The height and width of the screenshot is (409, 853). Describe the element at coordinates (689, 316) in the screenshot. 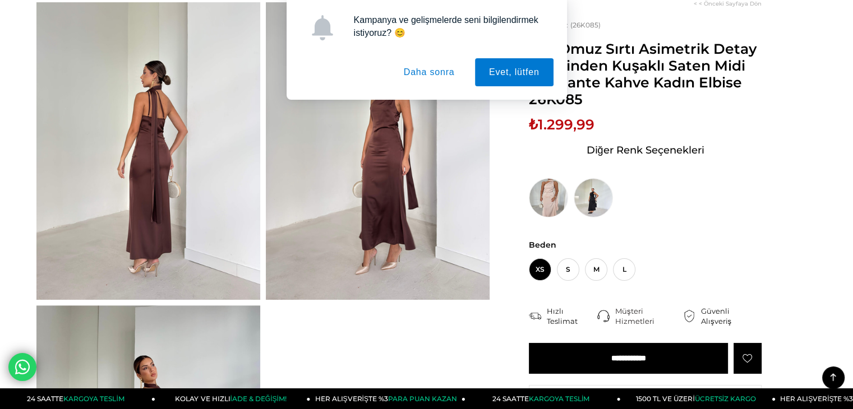

I see `img: security.png` at that location.